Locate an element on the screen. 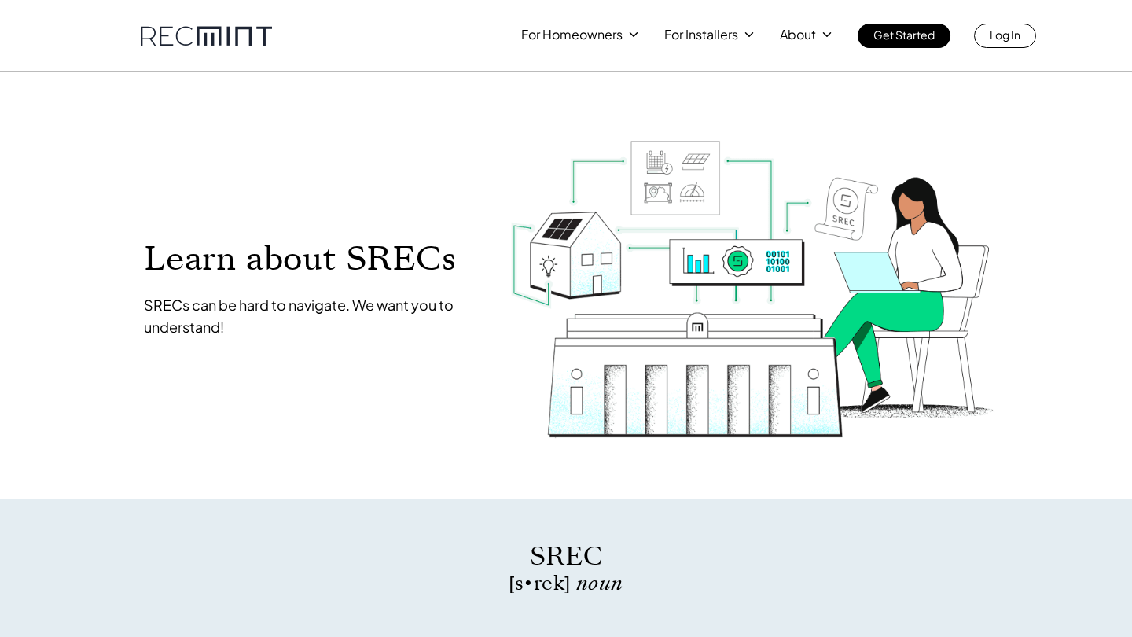 This screenshot has height=637, width=1132. p: Log In is located at coordinates (1005, 35).